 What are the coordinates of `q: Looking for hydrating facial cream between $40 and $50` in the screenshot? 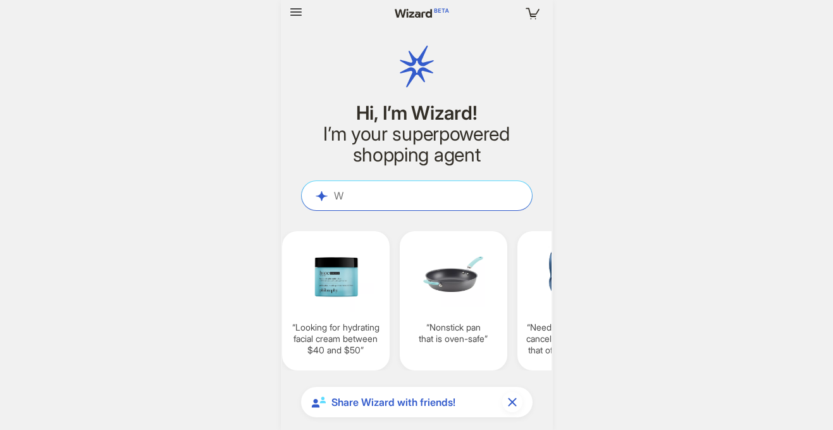 It's located at (336, 339).